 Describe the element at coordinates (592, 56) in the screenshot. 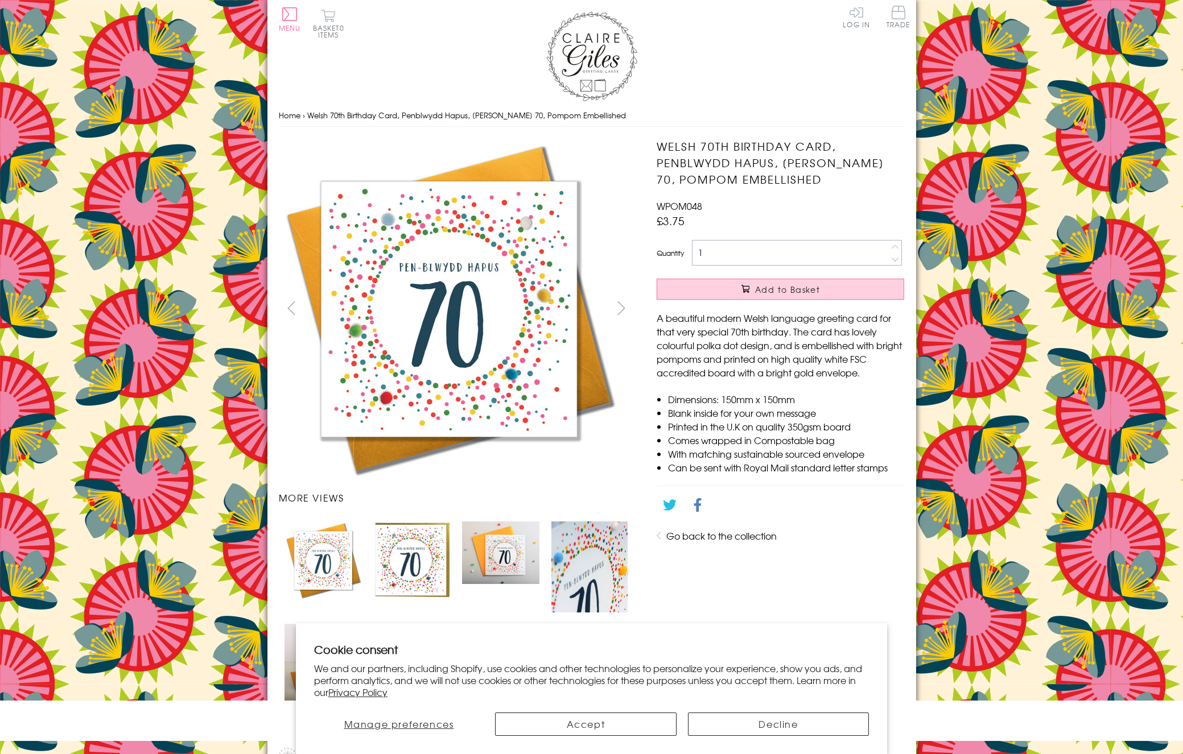

I see `img: Claire Giles Greetings Cards` at that location.